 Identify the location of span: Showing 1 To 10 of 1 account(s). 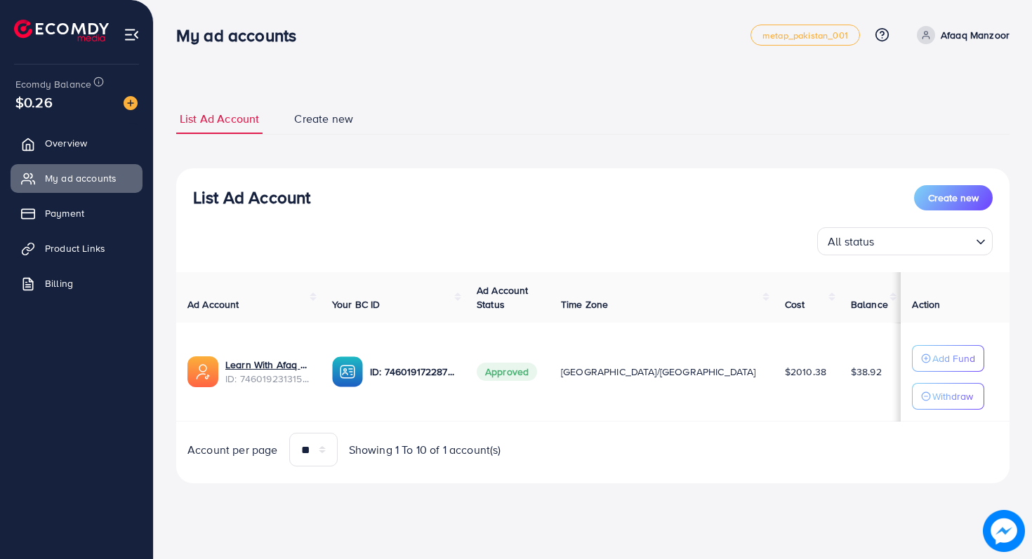
(425, 450).